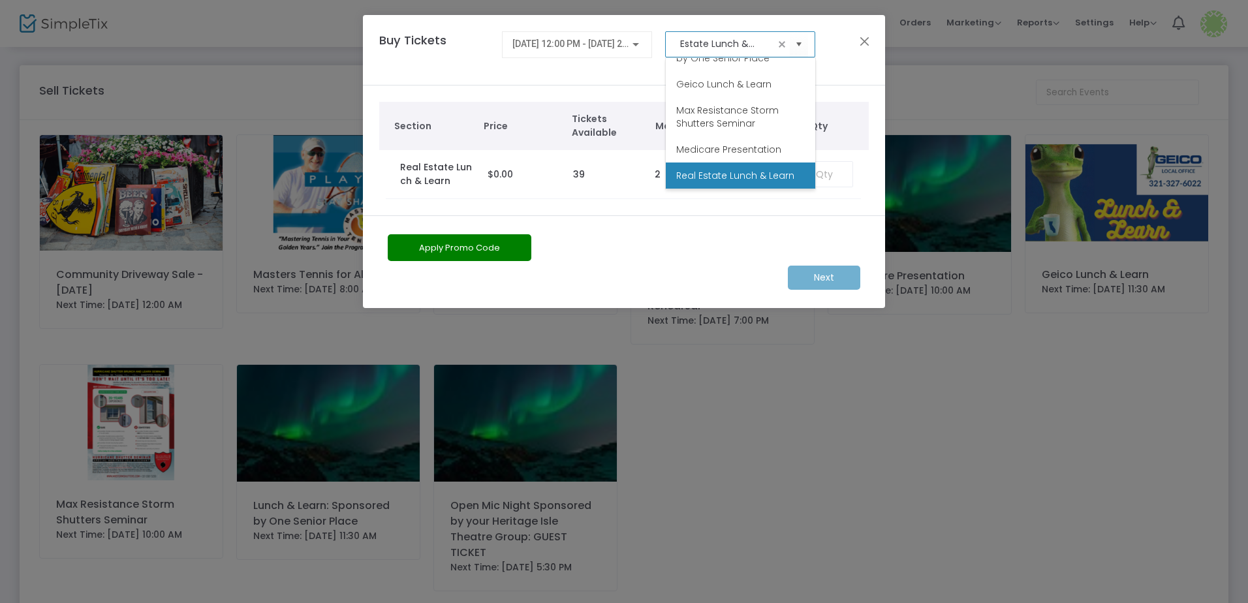 This screenshot has height=603, width=1248. Describe the element at coordinates (729, 150) in the screenshot. I see `span: Medicare Presentation` at that location.